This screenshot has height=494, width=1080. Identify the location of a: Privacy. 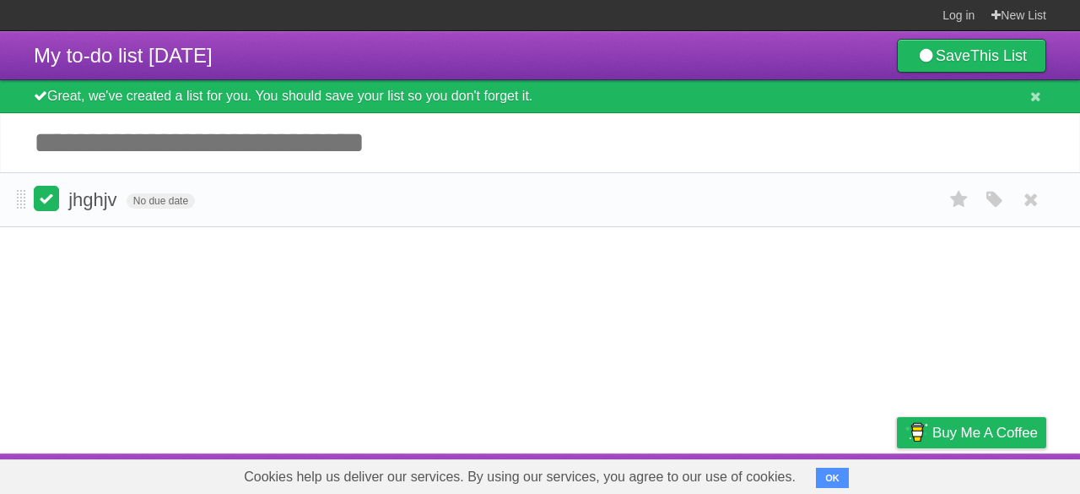
(897, 474).